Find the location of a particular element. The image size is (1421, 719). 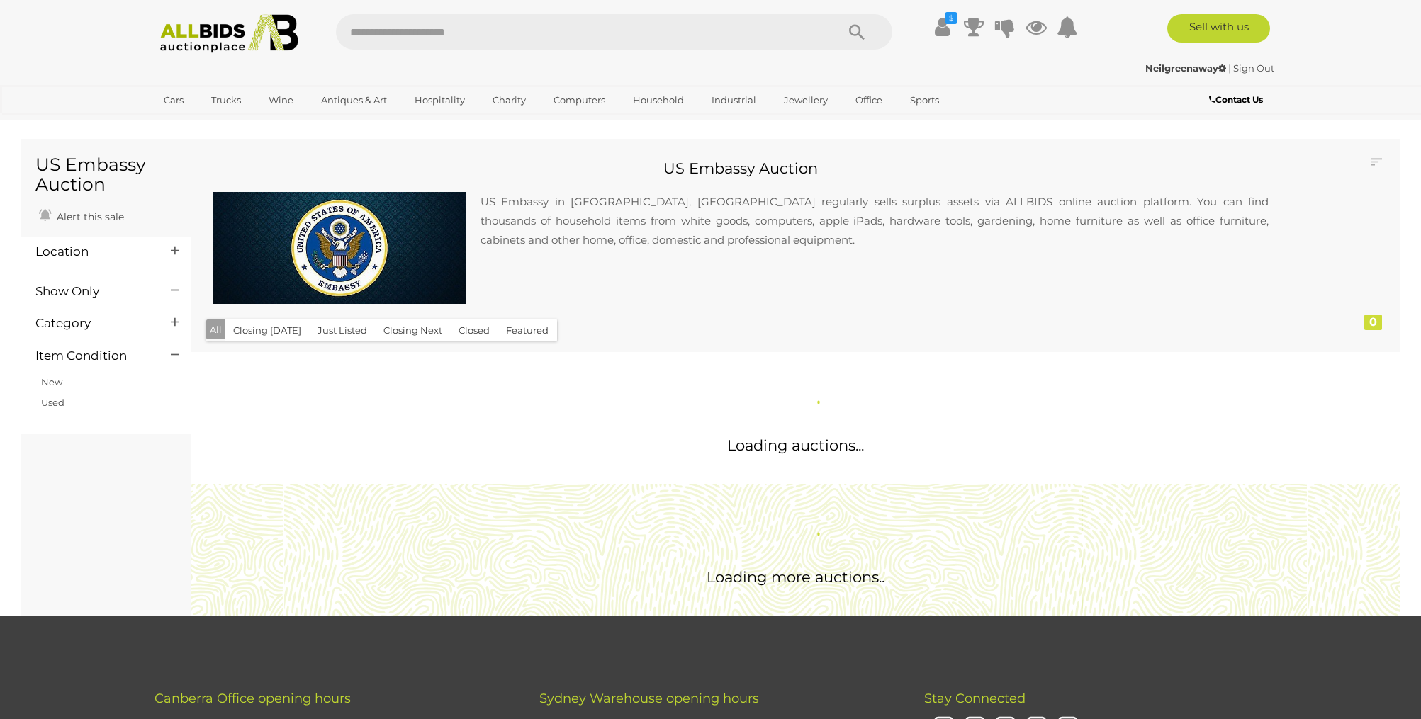

a: Wine is located at coordinates (281, 100).